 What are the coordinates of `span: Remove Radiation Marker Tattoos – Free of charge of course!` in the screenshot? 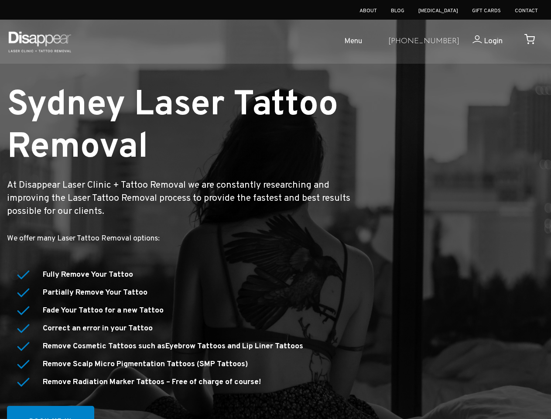 It's located at (152, 382).